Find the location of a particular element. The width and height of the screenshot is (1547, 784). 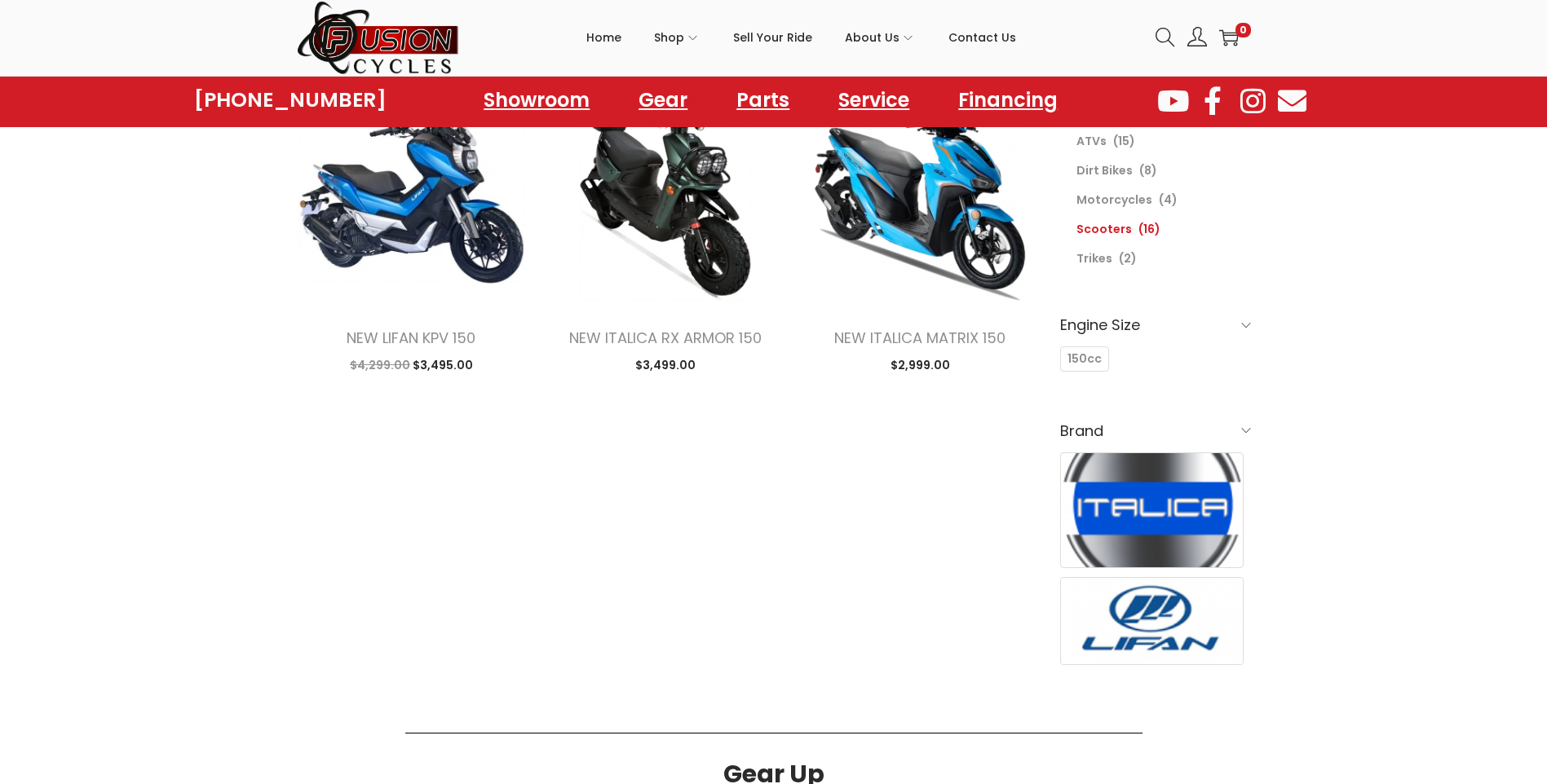

span: 150cc is located at coordinates (1084, 358).